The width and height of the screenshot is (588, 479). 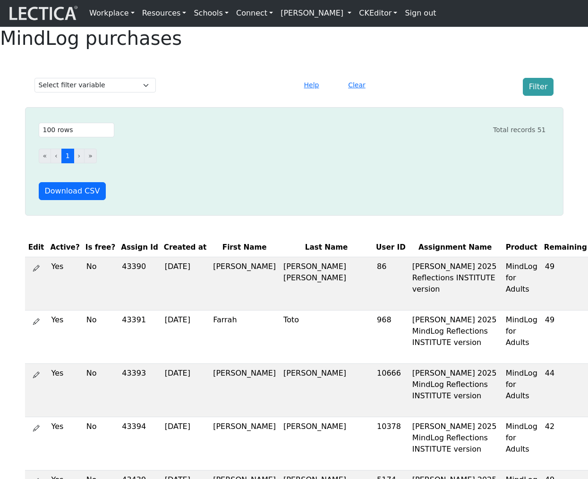 What do you see at coordinates (390, 336) in the screenshot?
I see `td: 968` at bounding box center [390, 336].